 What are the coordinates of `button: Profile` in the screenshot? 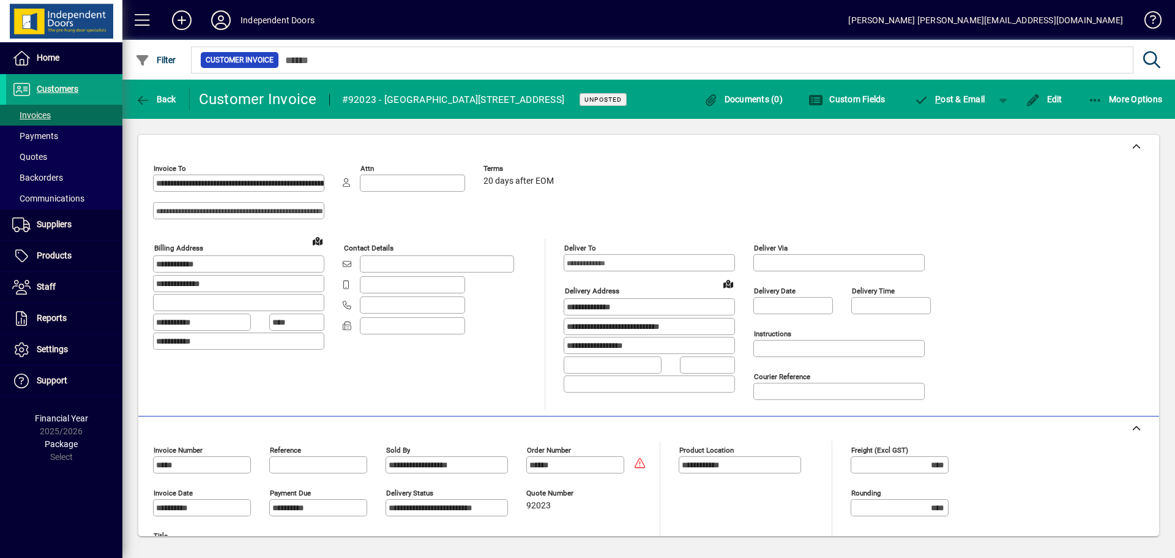 It's located at (221, 20).